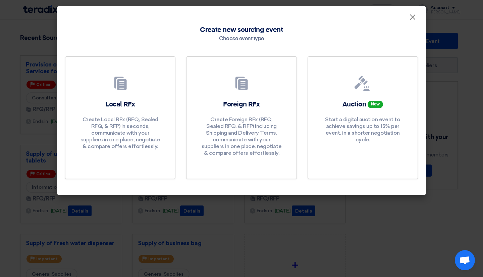 Image resolution: width=483 pixels, height=277 pixels. What do you see at coordinates (412, 17) in the screenshot?
I see `button: Close` at bounding box center [412, 17].